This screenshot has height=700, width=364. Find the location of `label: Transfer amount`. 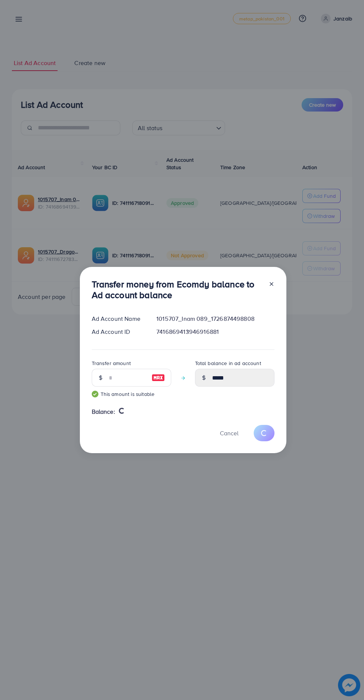

label: Transfer amount is located at coordinates (111, 363).